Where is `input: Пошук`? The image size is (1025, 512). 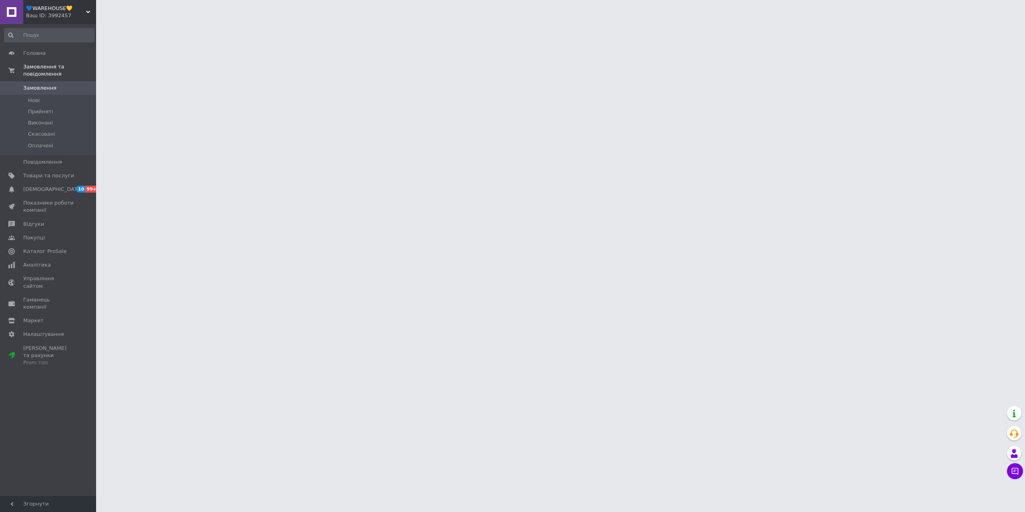
input: Пошук is located at coordinates (49, 35).